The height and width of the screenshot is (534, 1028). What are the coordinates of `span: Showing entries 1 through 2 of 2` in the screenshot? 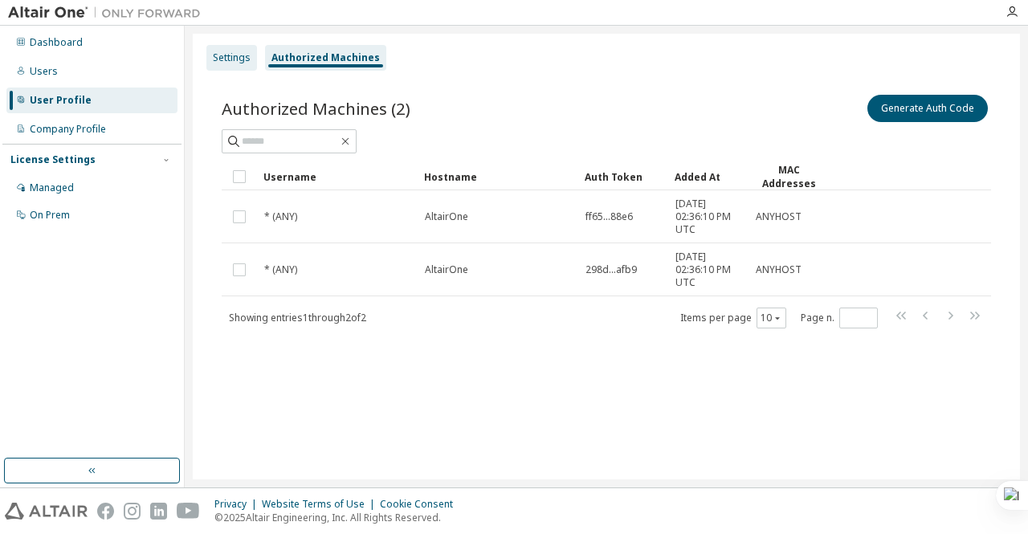 It's located at (297, 317).